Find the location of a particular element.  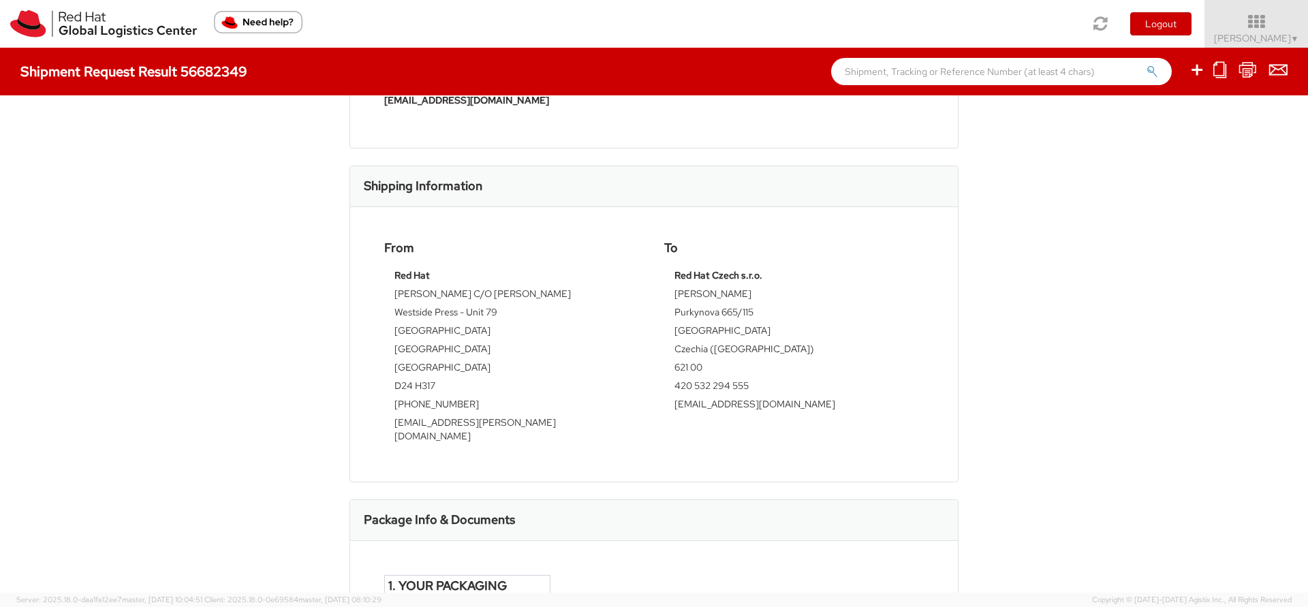

td: 420 532 294 555 is located at coordinates (793, 388).